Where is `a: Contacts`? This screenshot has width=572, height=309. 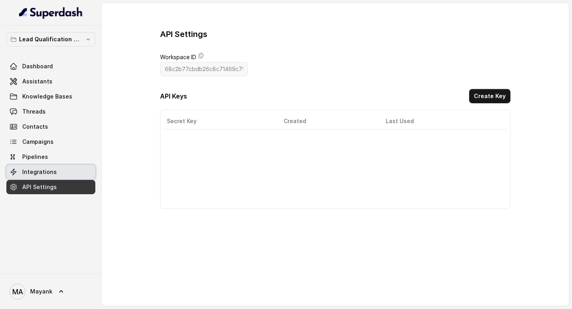 a: Contacts is located at coordinates (51, 127).